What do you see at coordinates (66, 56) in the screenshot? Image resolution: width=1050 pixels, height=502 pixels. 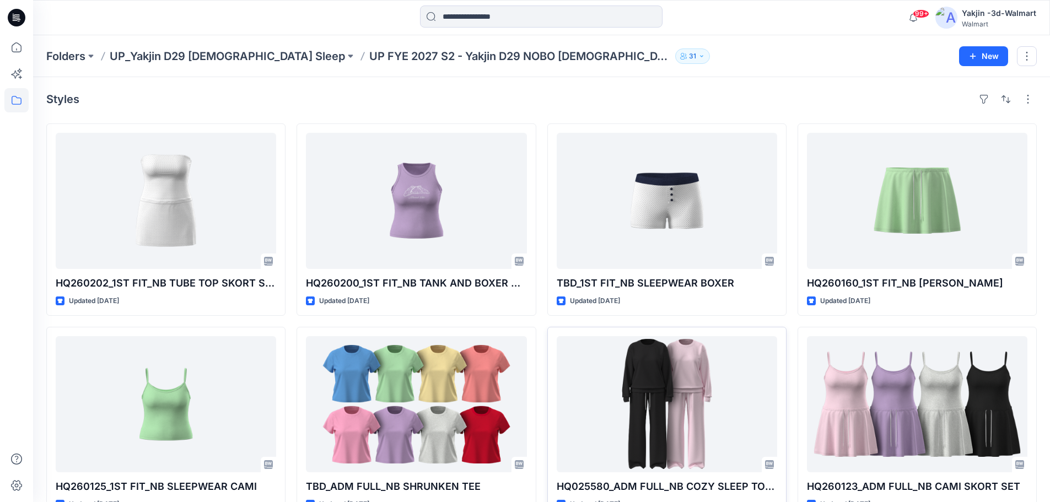 I see `p: Folders` at bounding box center [66, 56].